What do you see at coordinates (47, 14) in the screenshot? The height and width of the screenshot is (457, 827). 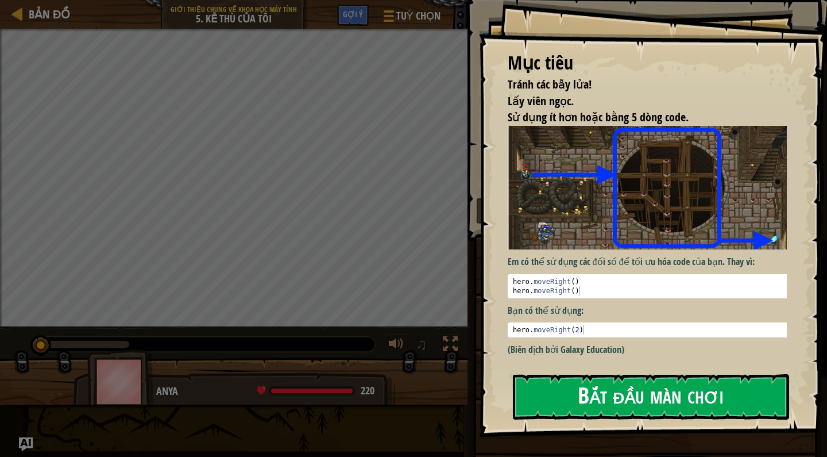 I see `a: Bản đồ` at bounding box center [47, 14].